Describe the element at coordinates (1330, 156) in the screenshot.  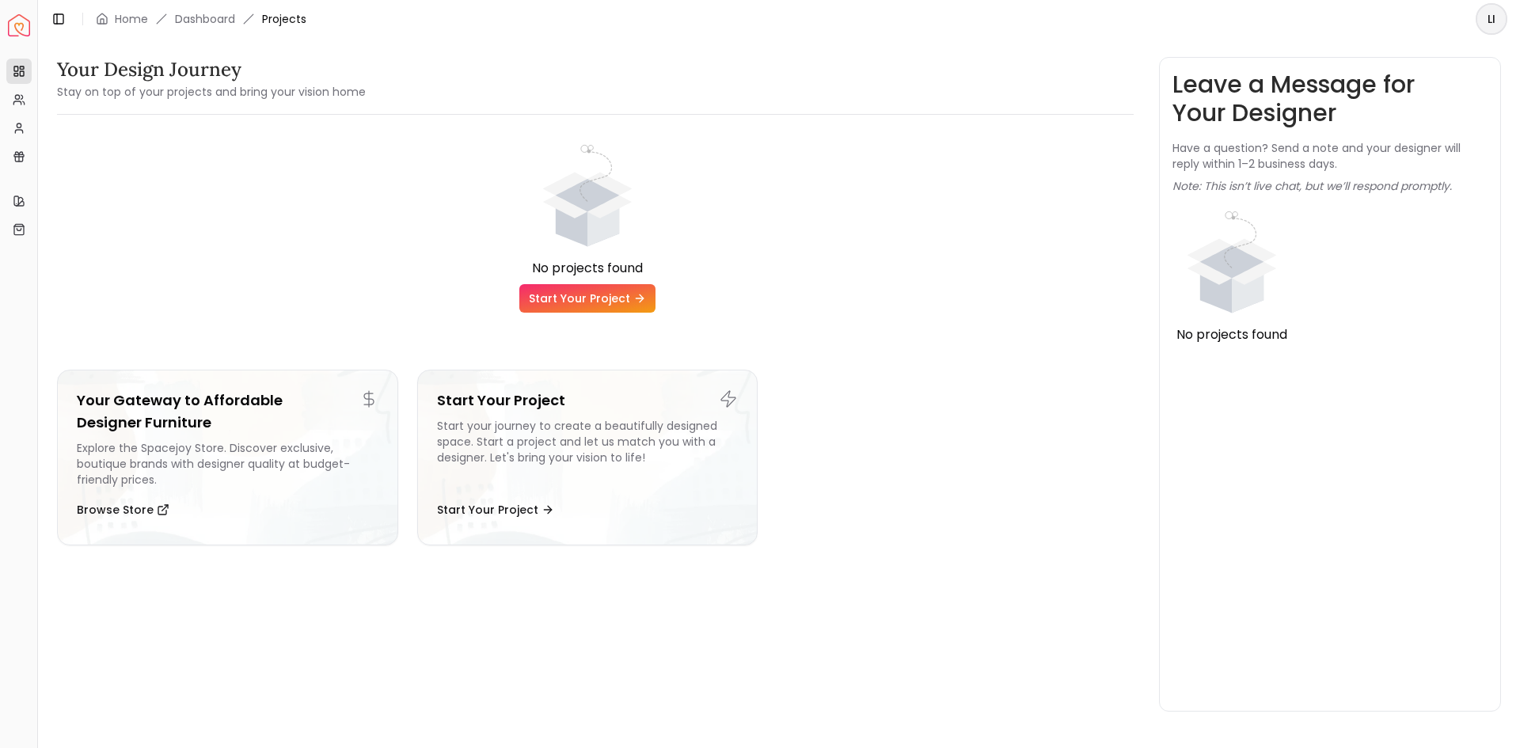
I see `p: Have a question? Send a note and your designer will reply within 1–2 business days.` at that location.